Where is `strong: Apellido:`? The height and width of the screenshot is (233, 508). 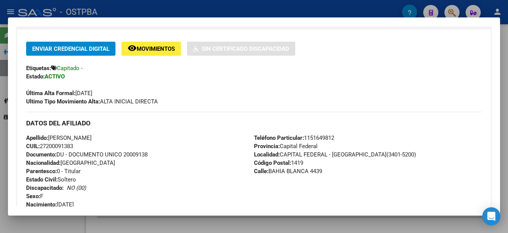 strong: Apellido: is located at coordinates (37, 138).